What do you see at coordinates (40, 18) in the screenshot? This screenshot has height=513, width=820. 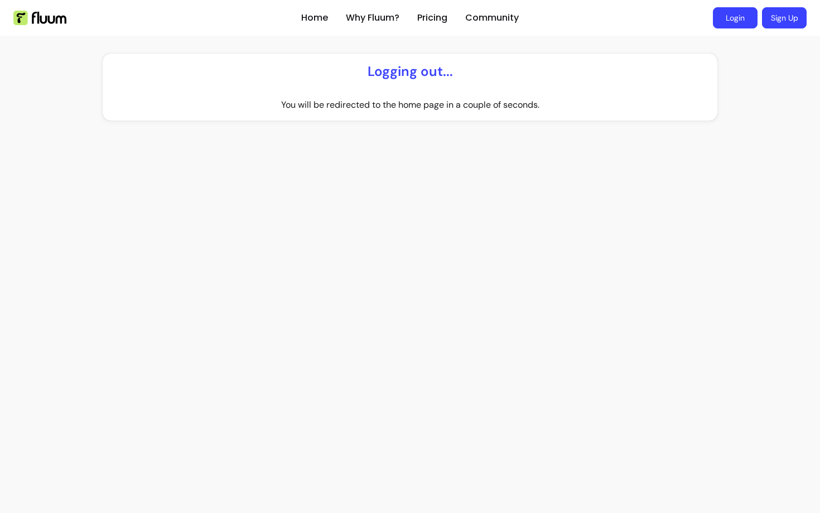 I see `img: Fluum Logo` at bounding box center [40, 18].